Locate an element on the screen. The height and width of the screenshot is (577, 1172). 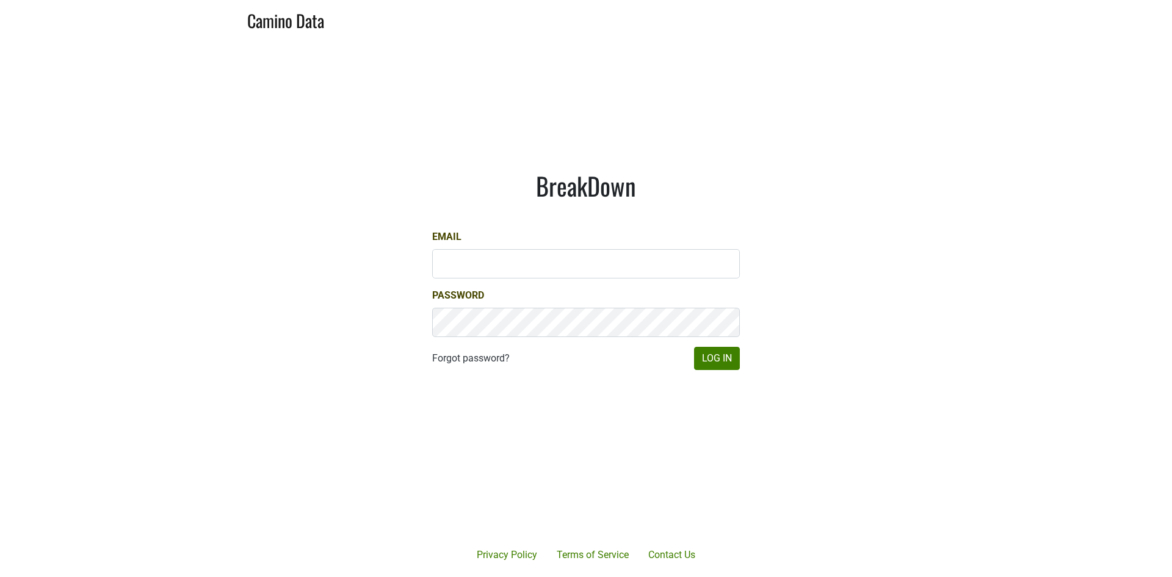
h1: BreakDown is located at coordinates (586, 186).